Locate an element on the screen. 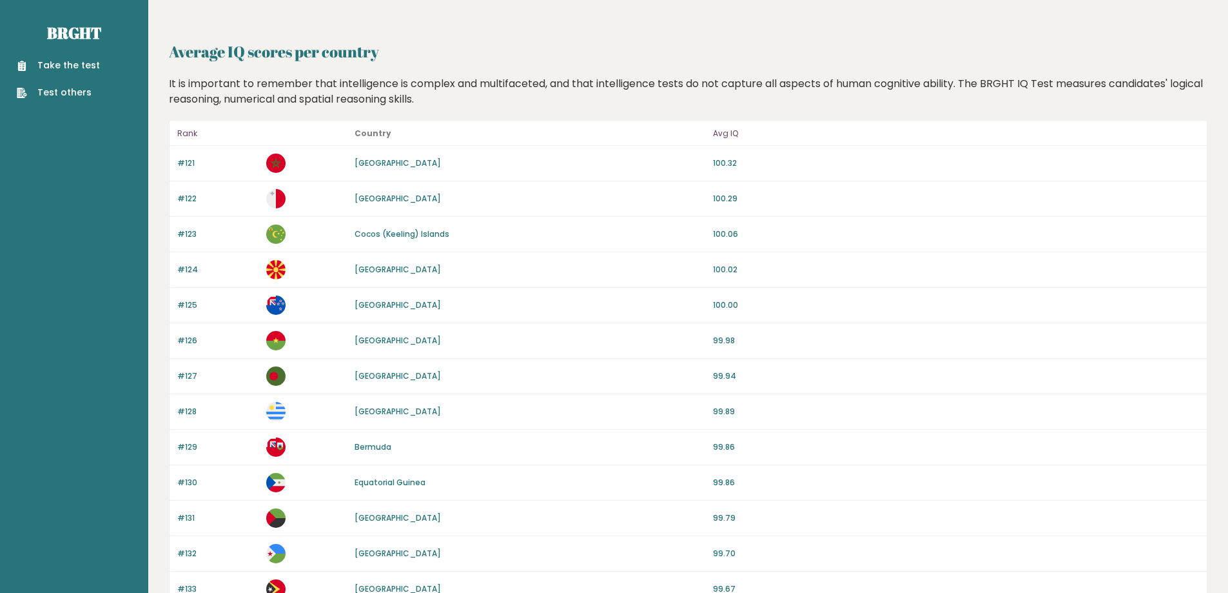 This screenshot has width=1228, height=593. p: #132 is located at coordinates (218, 553).